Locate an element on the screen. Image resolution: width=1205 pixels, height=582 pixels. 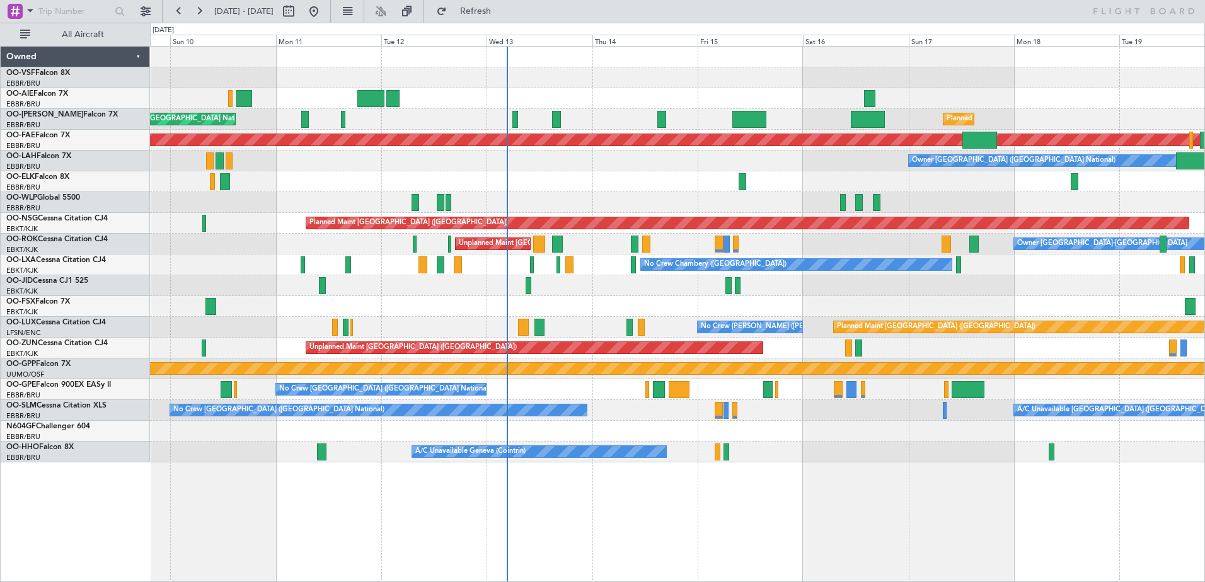
div: Mon 18 is located at coordinates (1066, 40).